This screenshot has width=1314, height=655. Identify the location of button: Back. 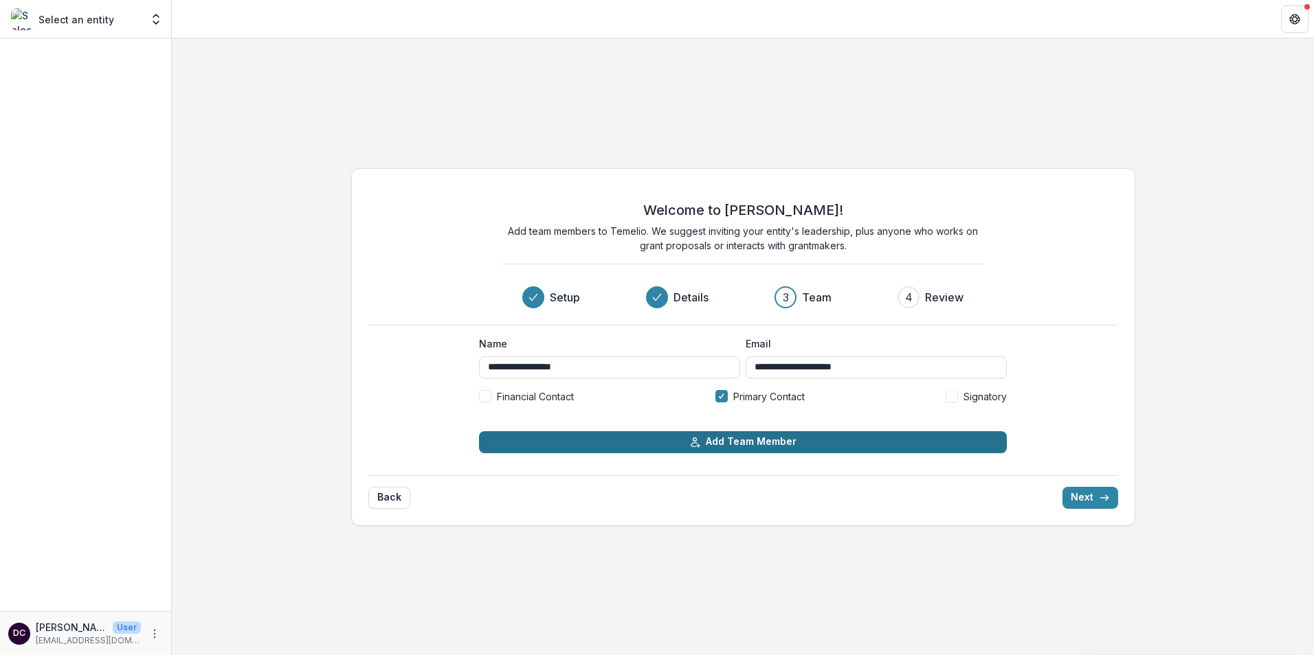
(389, 498).